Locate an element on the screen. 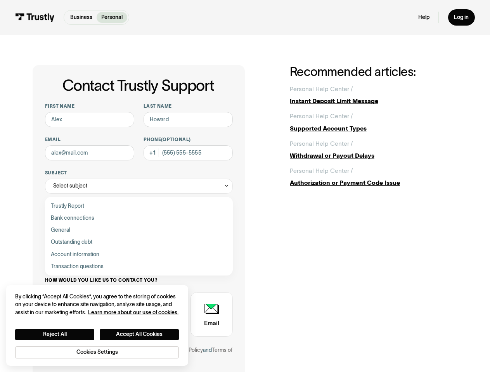  a: Personal Help Center /Supported Account Types is located at coordinates (373, 122).